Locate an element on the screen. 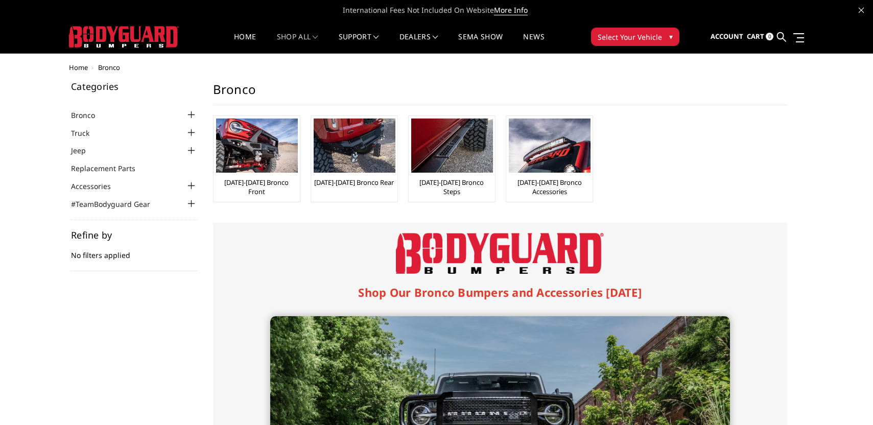 This screenshot has height=425, width=873. h1: Bronco is located at coordinates (500, 94).